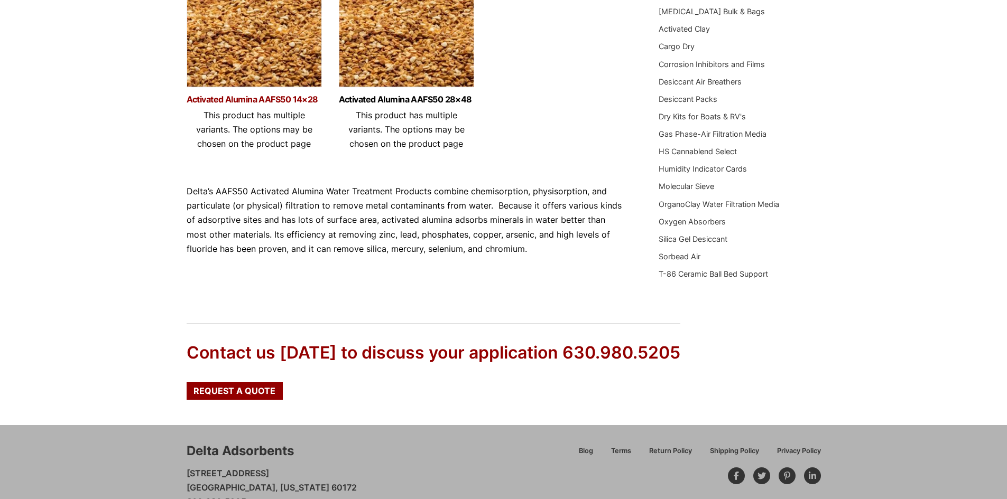  I want to click on a: Humidity Indicator Cards, so click(702, 169).